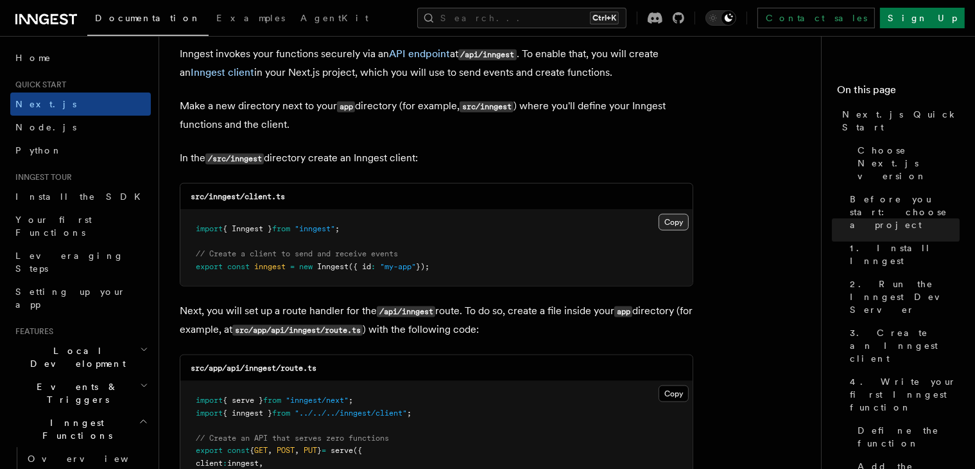 This screenshot has width=975, height=469. I want to click on button: Search...Ctrl+K, so click(522, 18).